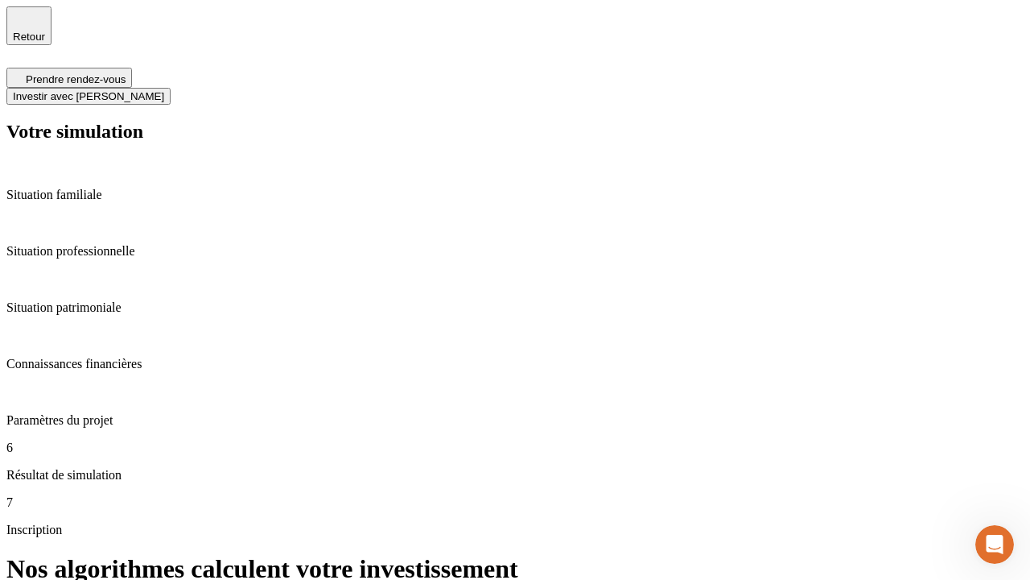 The height and width of the screenshot is (580, 1030). Describe the element at coordinates (515, 307) in the screenshot. I see `p: Situation patrimoniale` at that location.